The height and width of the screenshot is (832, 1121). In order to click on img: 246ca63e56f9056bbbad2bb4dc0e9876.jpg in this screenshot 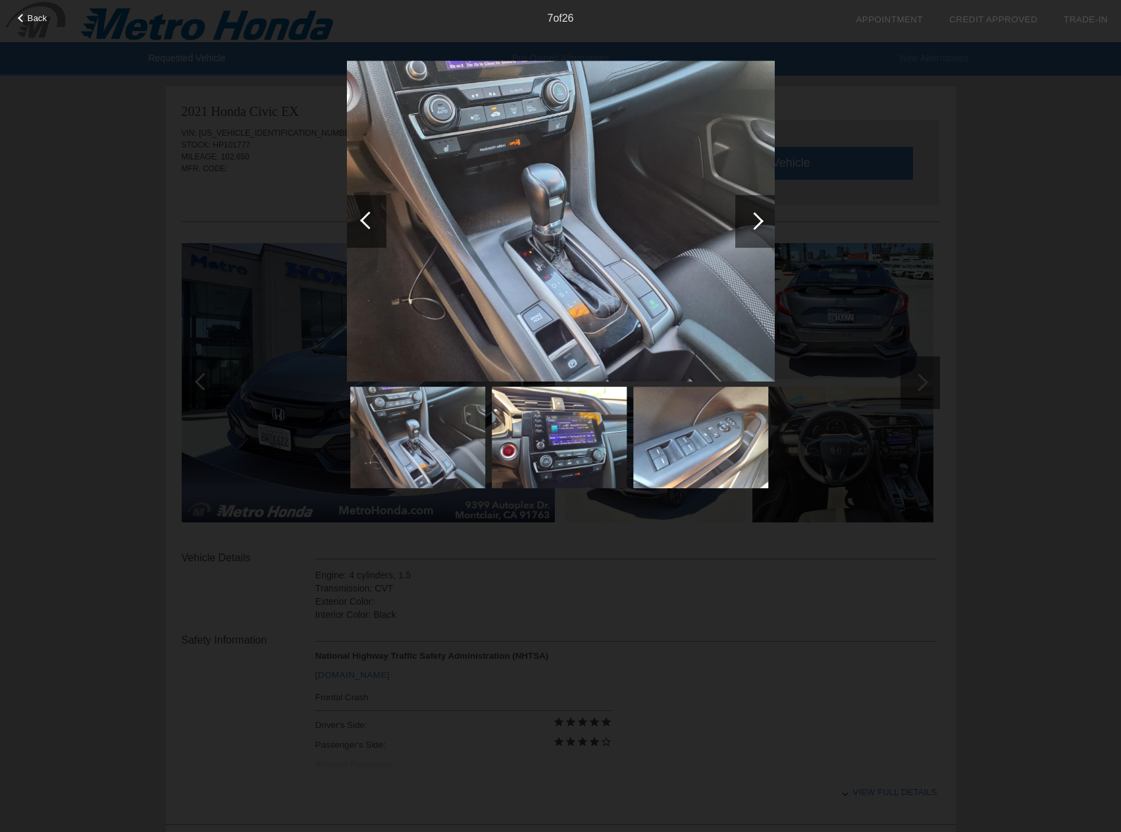, I will do `click(701, 437)`.